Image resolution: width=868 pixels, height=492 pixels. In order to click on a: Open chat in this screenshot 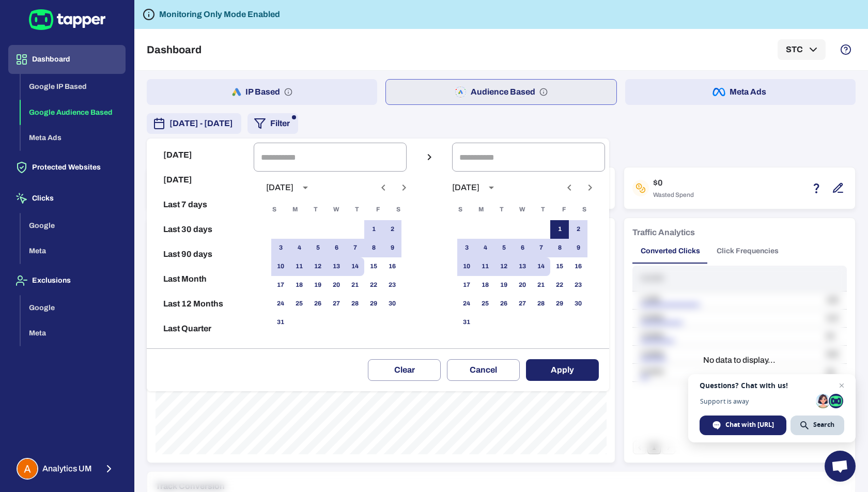, I will do `click(840, 466)`.